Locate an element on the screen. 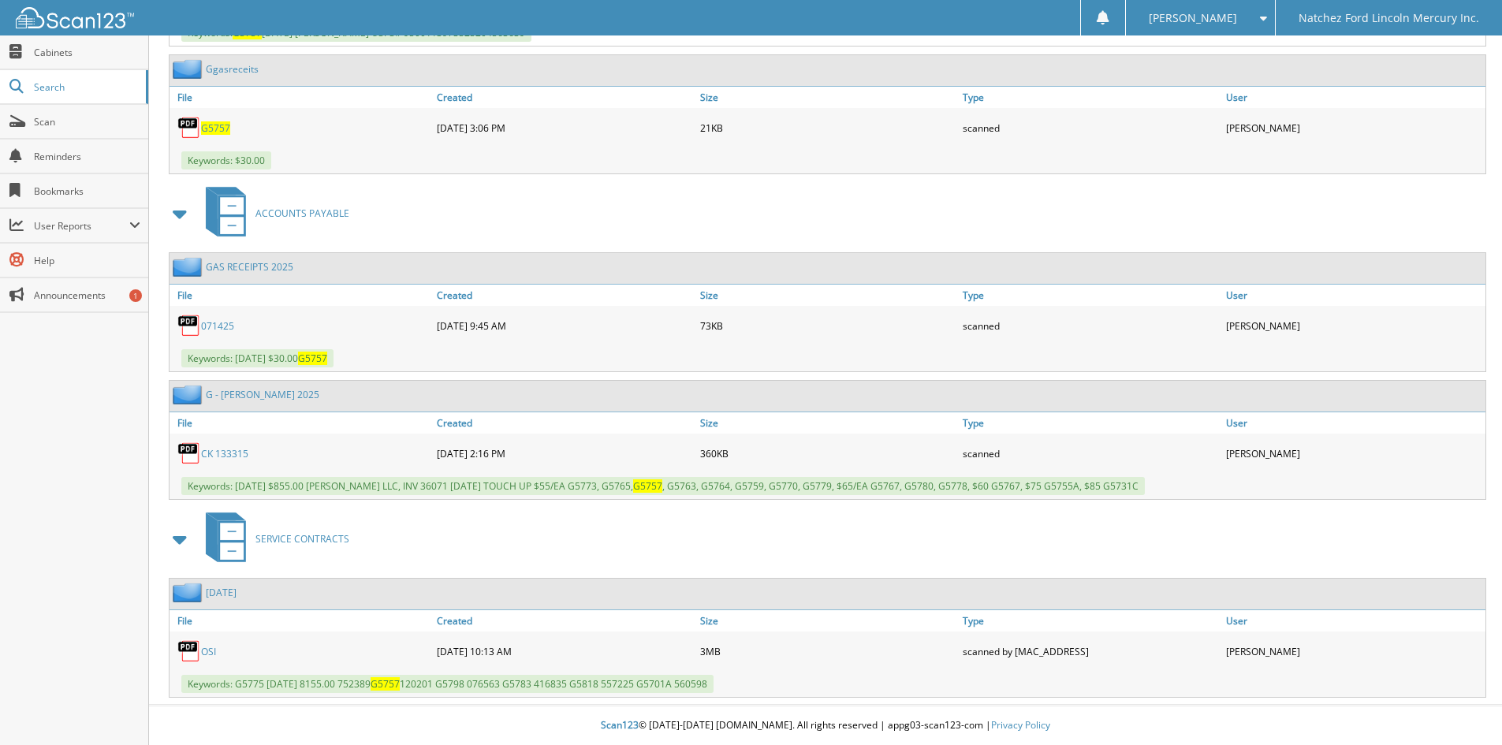  span: SERVICE CONTRACTS is located at coordinates (302, 538).